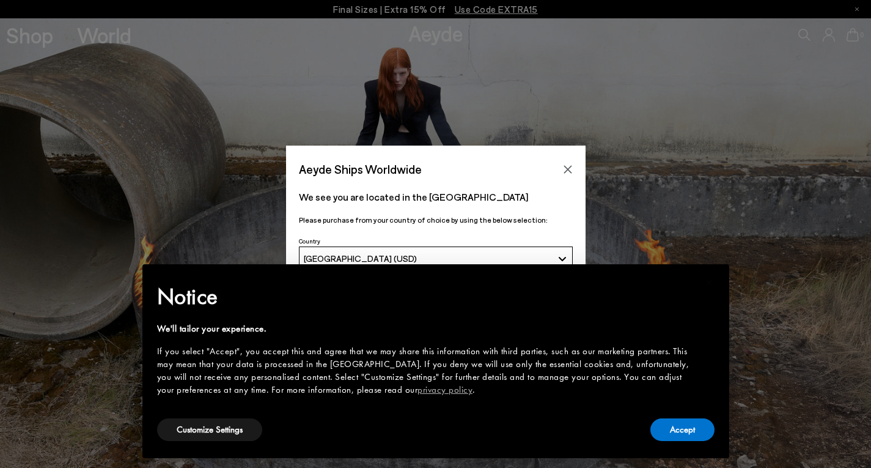 Image resolution: width=871 pixels, height=468 pixels. Describe the element at coordinates (436, 219) in the screenshot. I see `p: Please purchase from your country of choice by using the below selection:` at that location.